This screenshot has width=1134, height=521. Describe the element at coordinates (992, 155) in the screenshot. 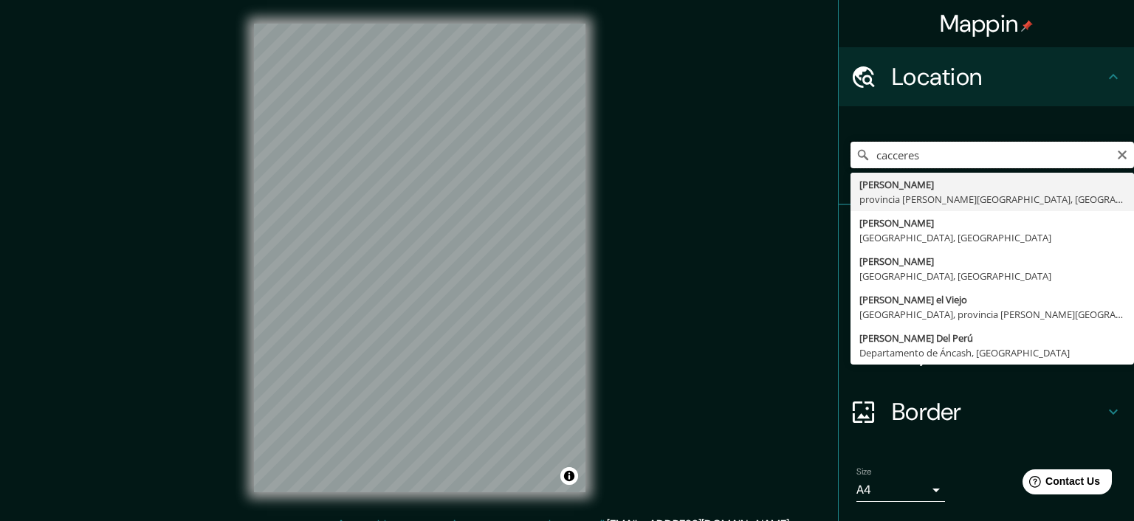

I see `input: Pick your city or area` at that location.